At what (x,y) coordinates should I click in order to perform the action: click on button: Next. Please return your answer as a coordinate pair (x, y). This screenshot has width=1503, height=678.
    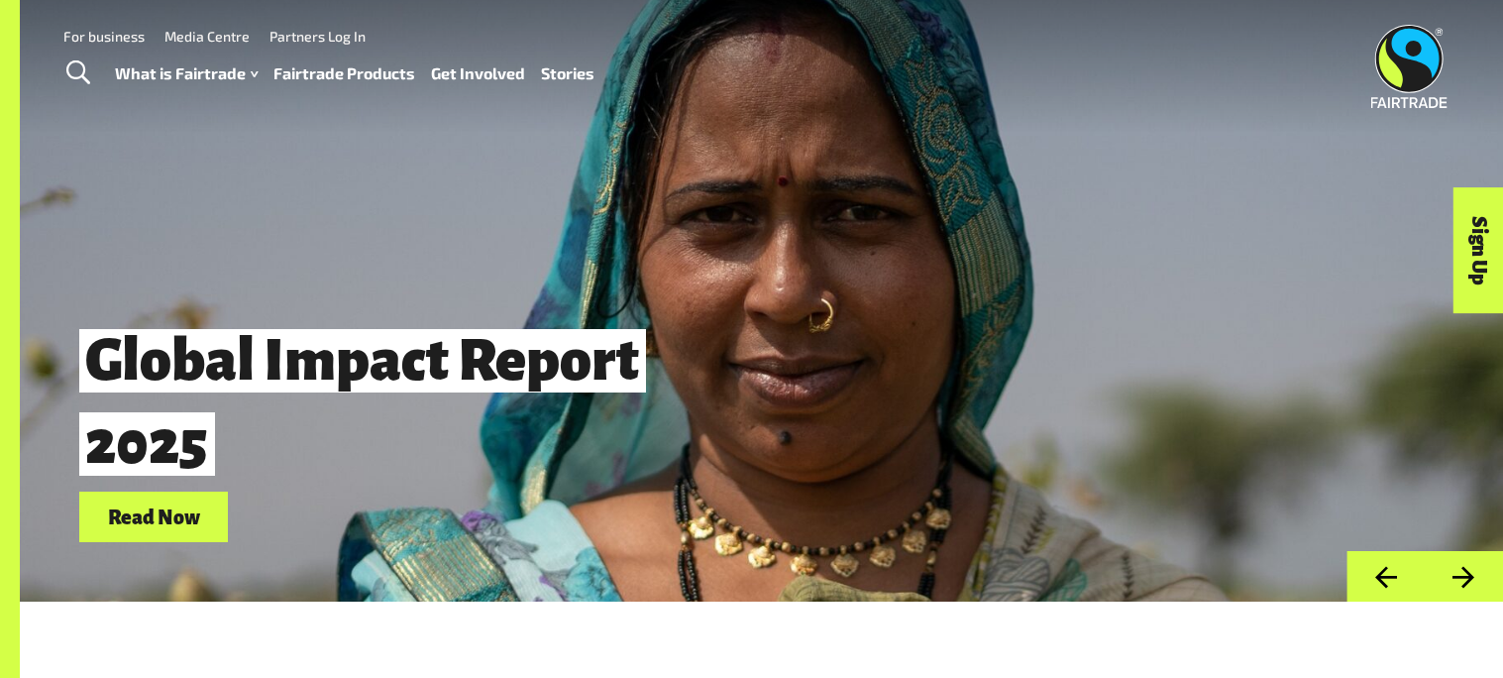
    Looking at the image, I should click on (1463, 576).